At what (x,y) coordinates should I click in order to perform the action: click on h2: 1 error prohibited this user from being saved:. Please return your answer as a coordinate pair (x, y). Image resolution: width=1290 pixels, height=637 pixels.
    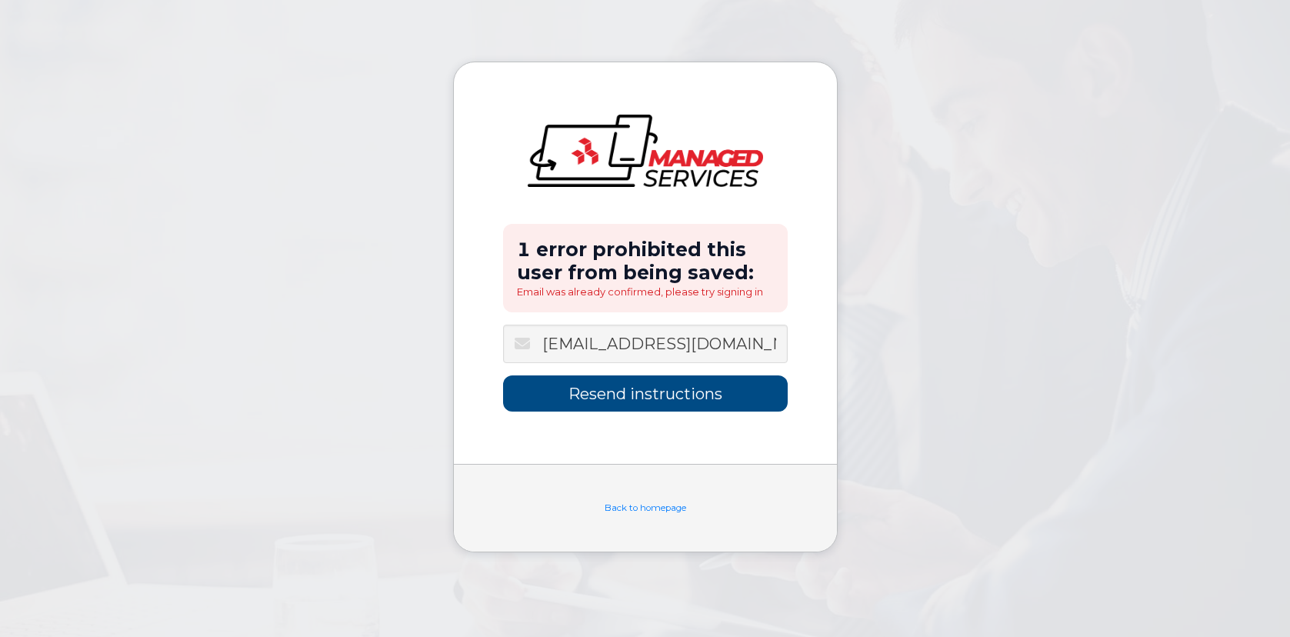
    Looking at the image, I should click on (645, 261).